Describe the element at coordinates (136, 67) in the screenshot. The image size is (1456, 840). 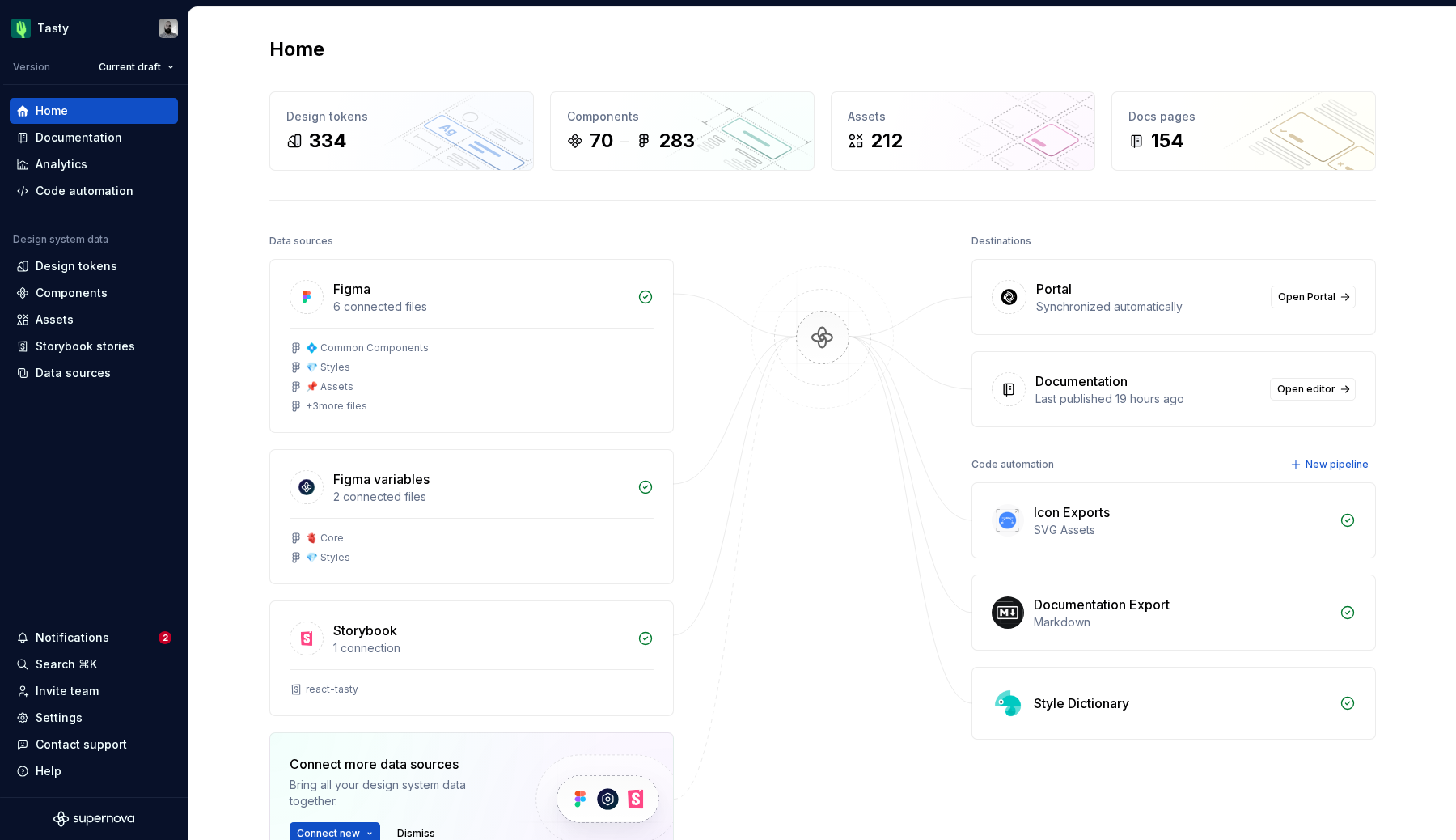
I see `button: Current draft` at that location.